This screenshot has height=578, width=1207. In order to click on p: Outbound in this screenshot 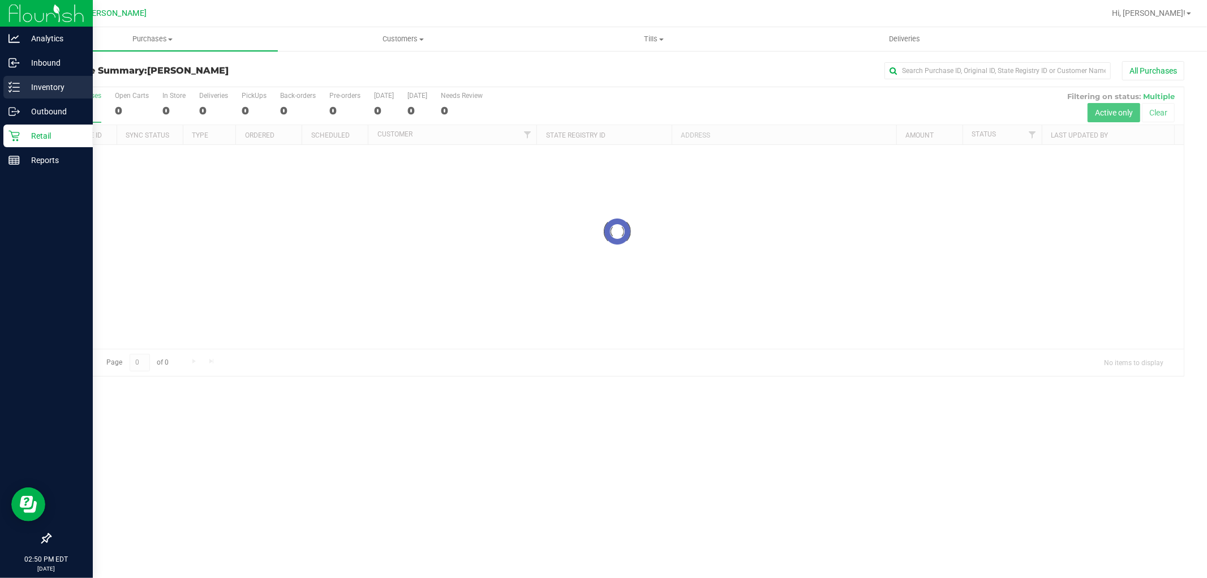, I will do `click(54, 112)`.